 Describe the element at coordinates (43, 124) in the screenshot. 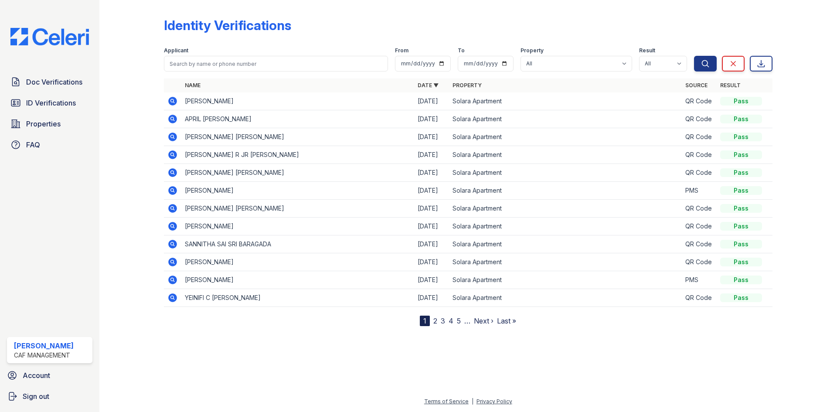

I see `span: Properties` at that location.